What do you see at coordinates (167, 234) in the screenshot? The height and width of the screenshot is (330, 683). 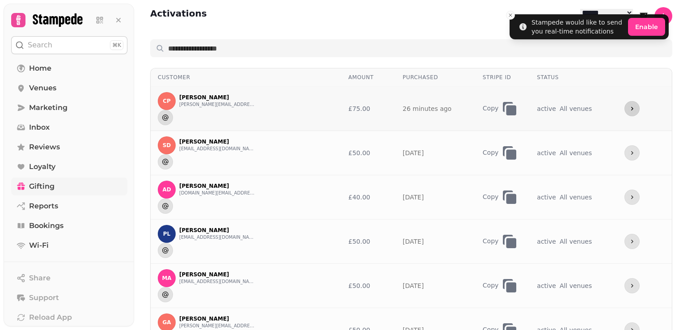 I see `span: PL` at bounding box center [167, 234].